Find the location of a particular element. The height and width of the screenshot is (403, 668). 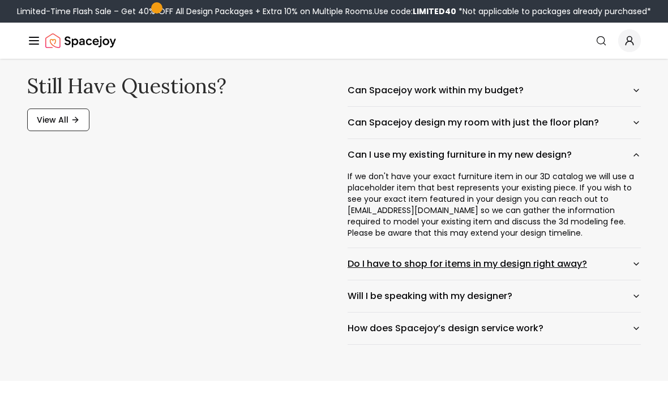

button: How does Spacejoy’s design service work? is located at coordinates (494, 329).